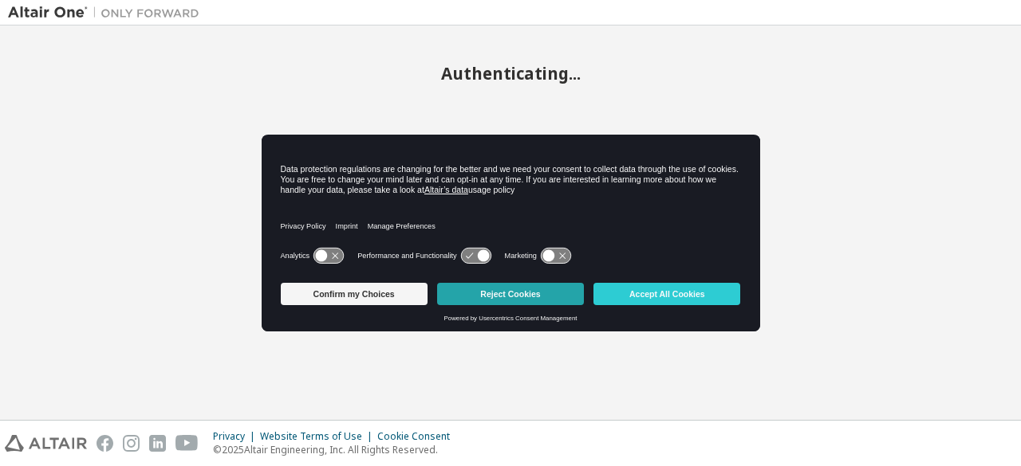  What do you see at coordinates (187, 443) in the screenshot?
I see `img: youtube.svg` at bounding box center [187, 443].